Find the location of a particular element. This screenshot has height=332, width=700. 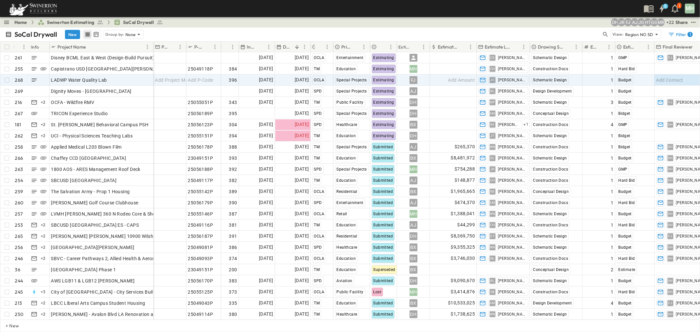

span: $148,877 is located at coordinates (465, 180).